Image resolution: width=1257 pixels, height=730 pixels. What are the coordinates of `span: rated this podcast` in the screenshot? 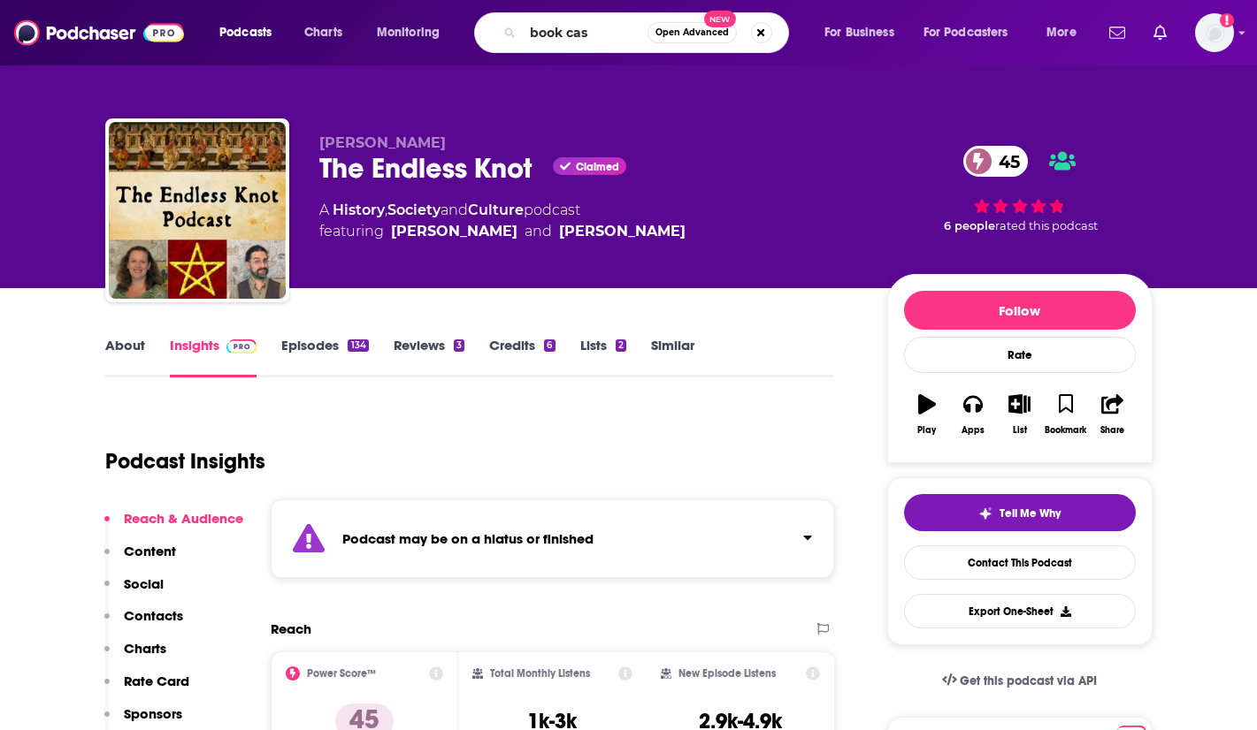 It's located at (1046, 225).